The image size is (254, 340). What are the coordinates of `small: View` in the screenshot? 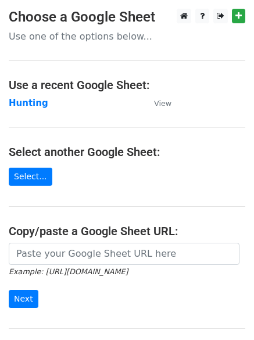 It's located at (163, 103).